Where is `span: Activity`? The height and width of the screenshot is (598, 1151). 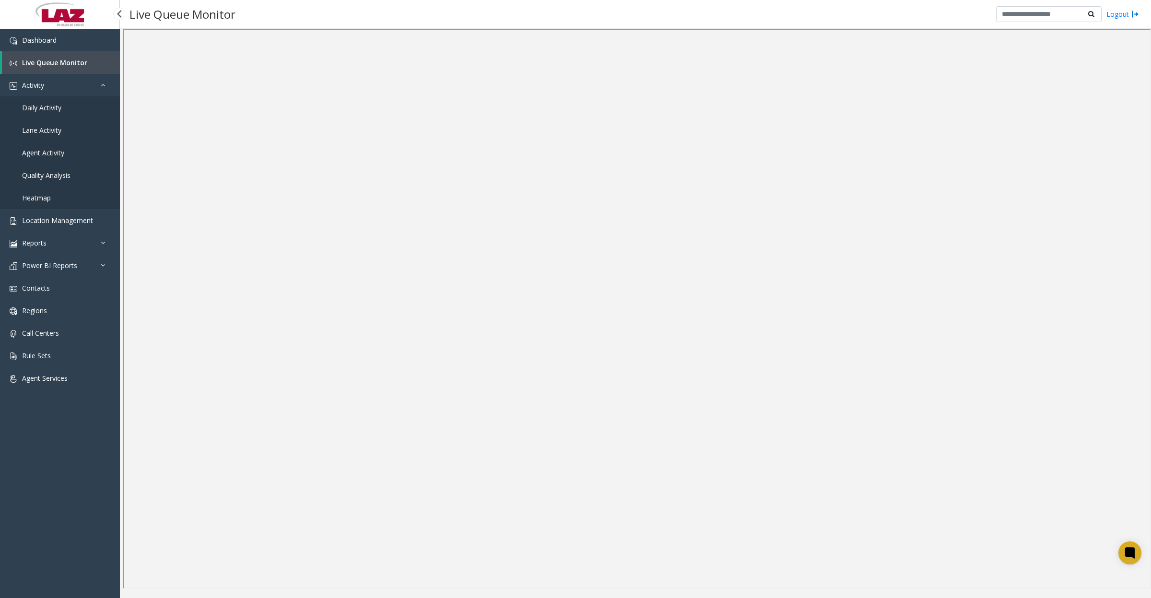 span: Activity is located at coordinates (33, 85).